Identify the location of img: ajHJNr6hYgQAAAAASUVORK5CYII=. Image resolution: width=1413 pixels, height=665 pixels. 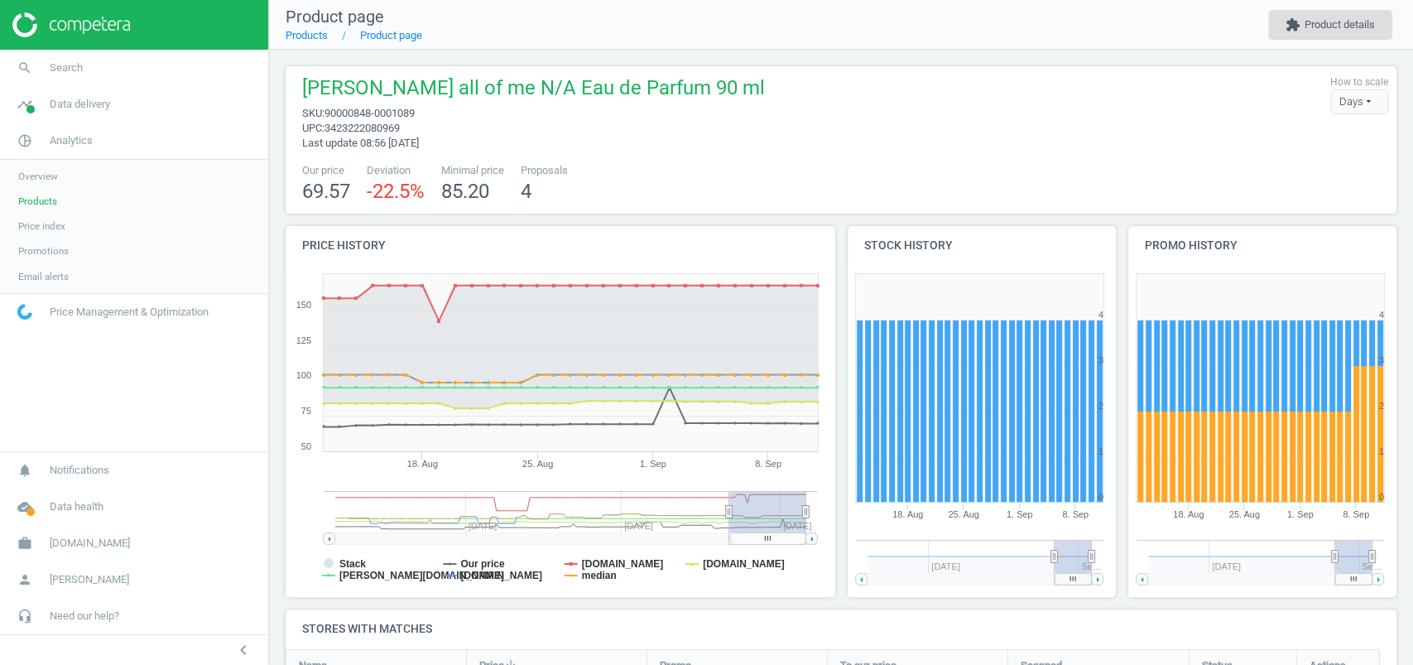
(71, 25).